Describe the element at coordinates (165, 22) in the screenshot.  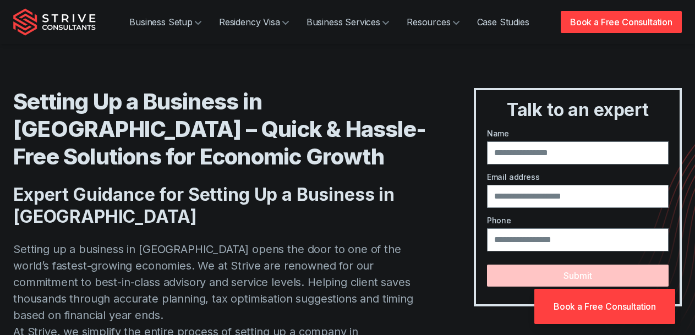
I see `a: Business Setup` at that location.